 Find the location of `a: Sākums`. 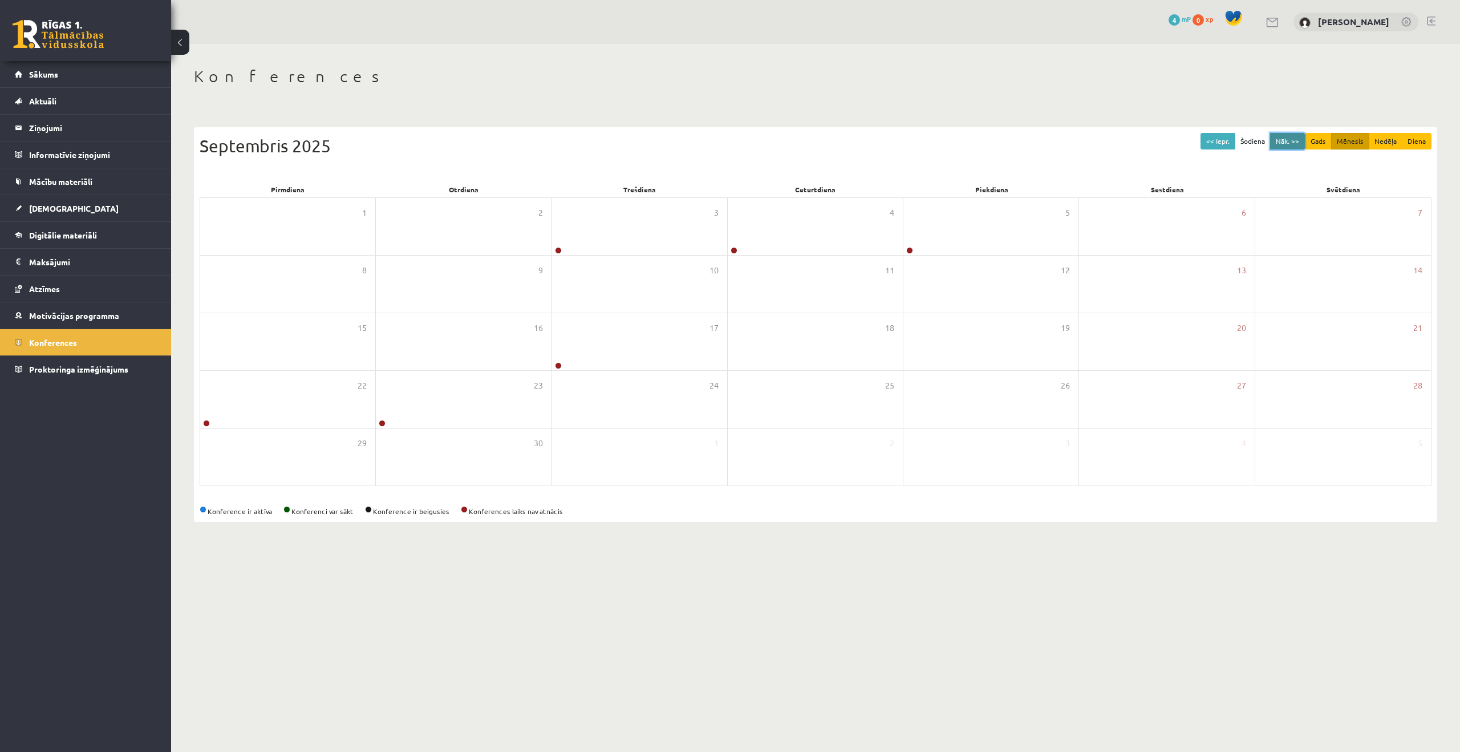

a: Sākums is located at coordinates (86, 74).